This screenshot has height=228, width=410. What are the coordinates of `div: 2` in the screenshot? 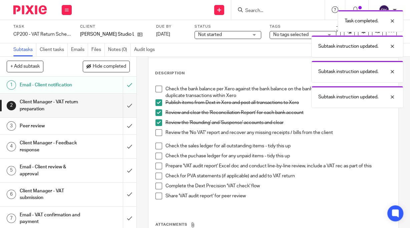 It's located at (11, 106).